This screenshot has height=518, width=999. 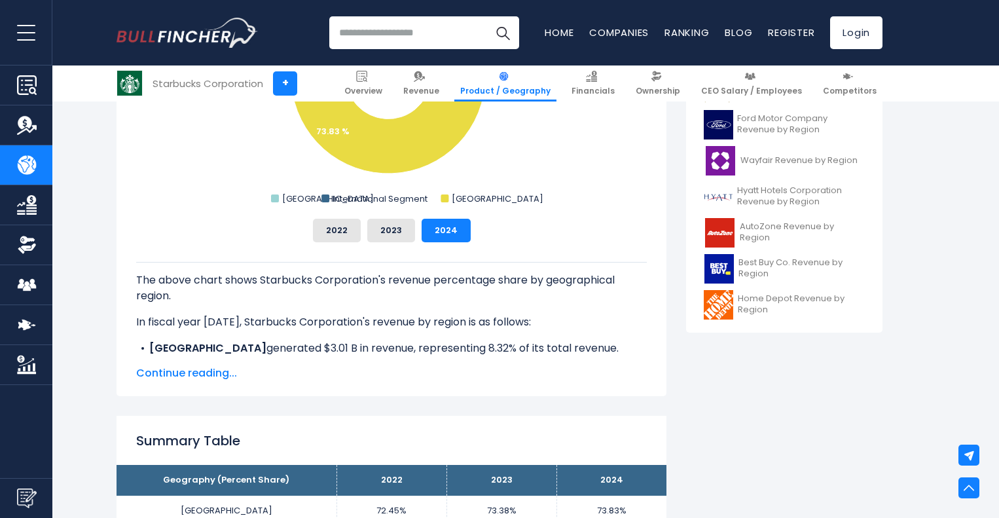 What do you see at coordinates (501, 480) in the screenshot?
I see `th: 2023` at bounding box center [501, 480].